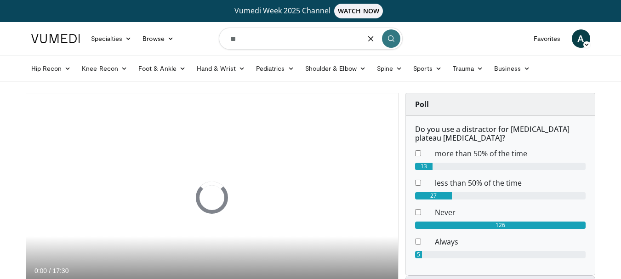  What do you see at coordinates (56, 39) in the screenshot?
I see `img: VuMedi Logo` at bounding box center [56, 39].